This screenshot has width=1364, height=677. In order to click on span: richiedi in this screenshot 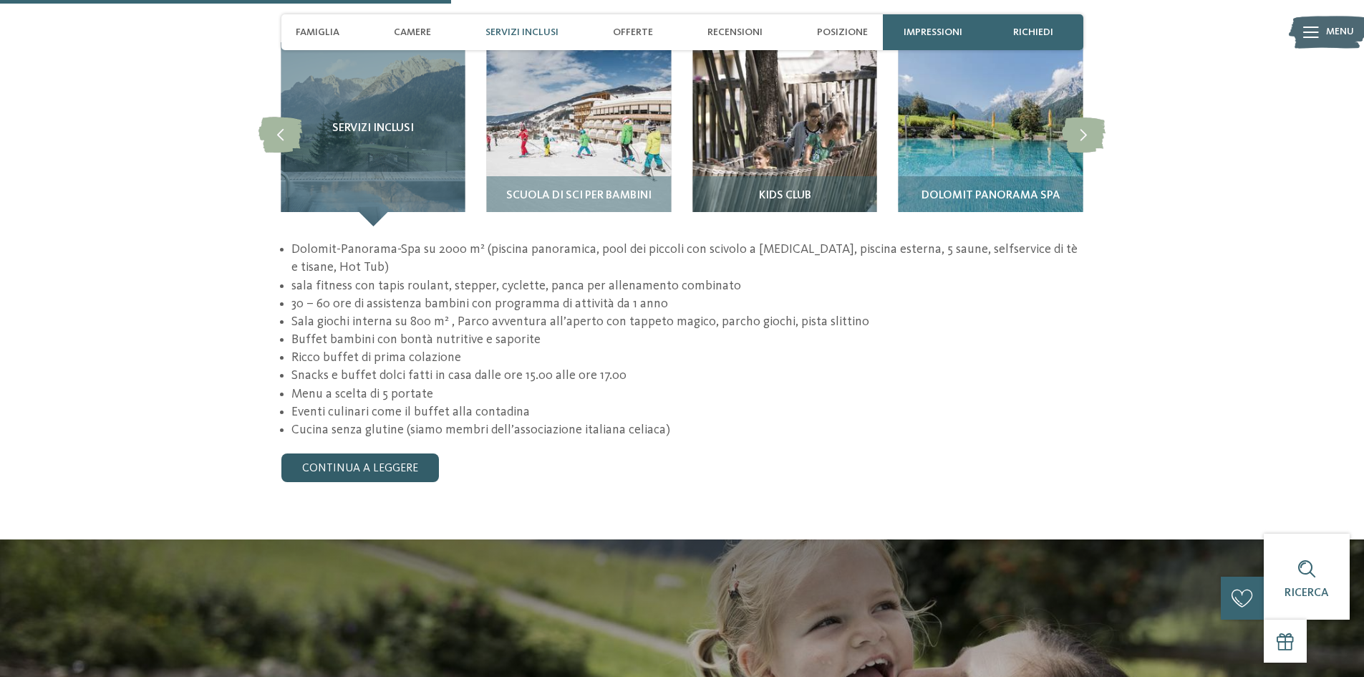, I will do `click(1034, 32)`.